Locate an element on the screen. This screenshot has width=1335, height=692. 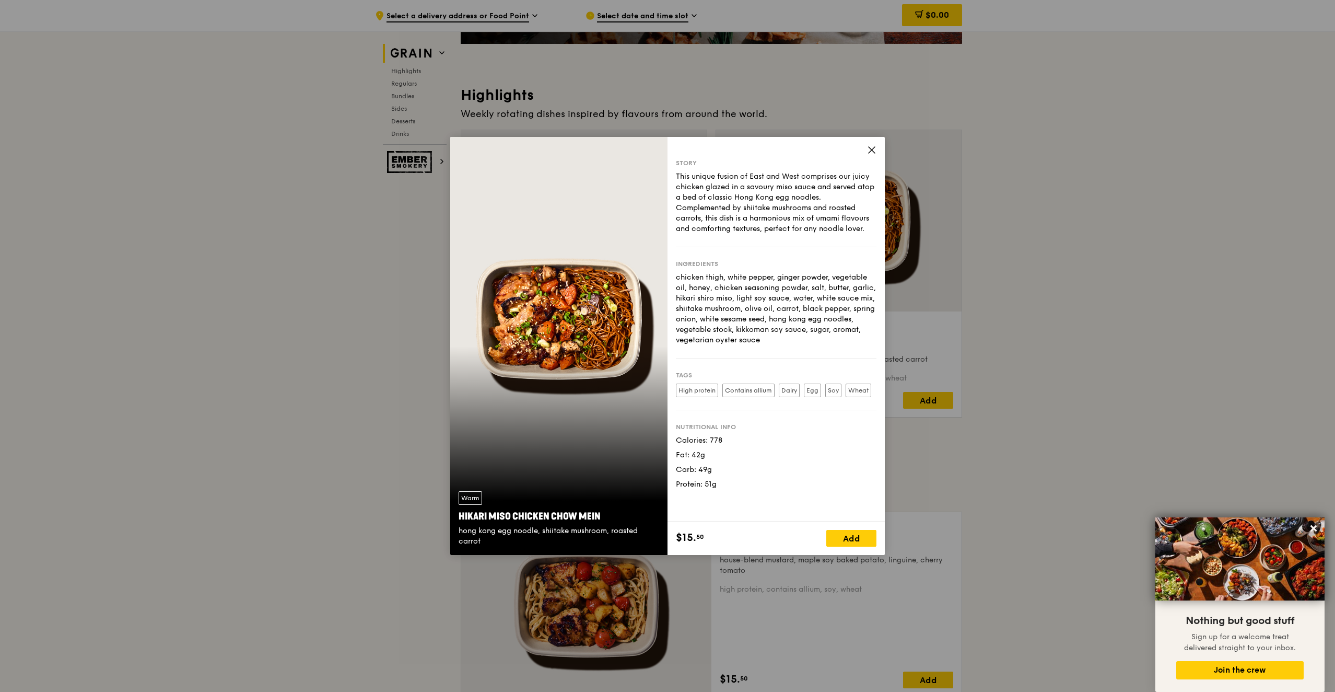
img: DSC07876-Edit02-Large.jpeg is located at coordinates (1240, 558).